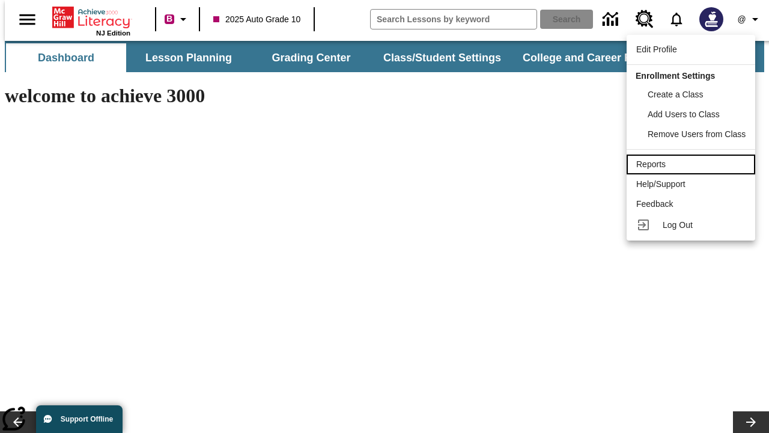 This screenshot has height=433, width=769. I want to click on span: Log Out, so click(678, 225).